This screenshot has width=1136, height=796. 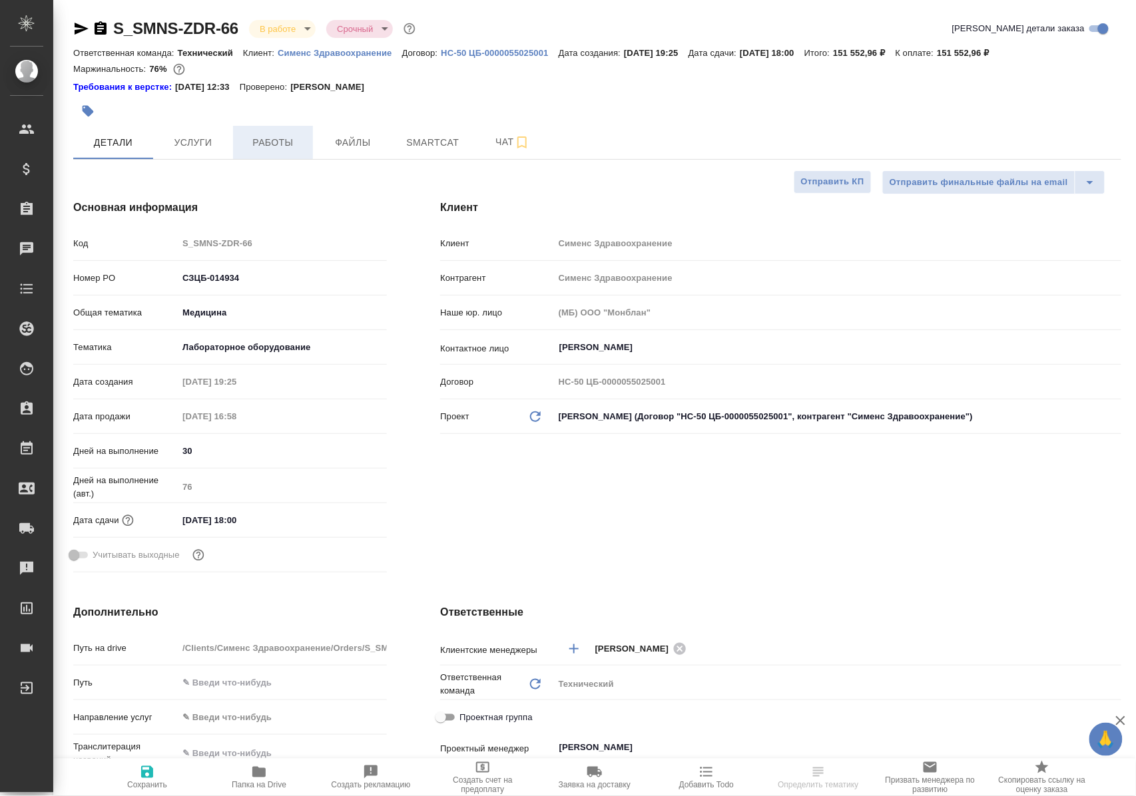 I want to click on p: Итого:, so click(x=818, y=53).